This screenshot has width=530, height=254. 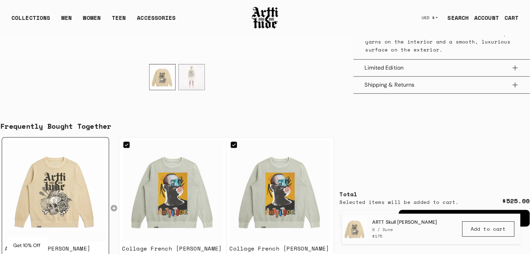 I want to click on div: COLLECTIONS, so click(x=31, y=21).